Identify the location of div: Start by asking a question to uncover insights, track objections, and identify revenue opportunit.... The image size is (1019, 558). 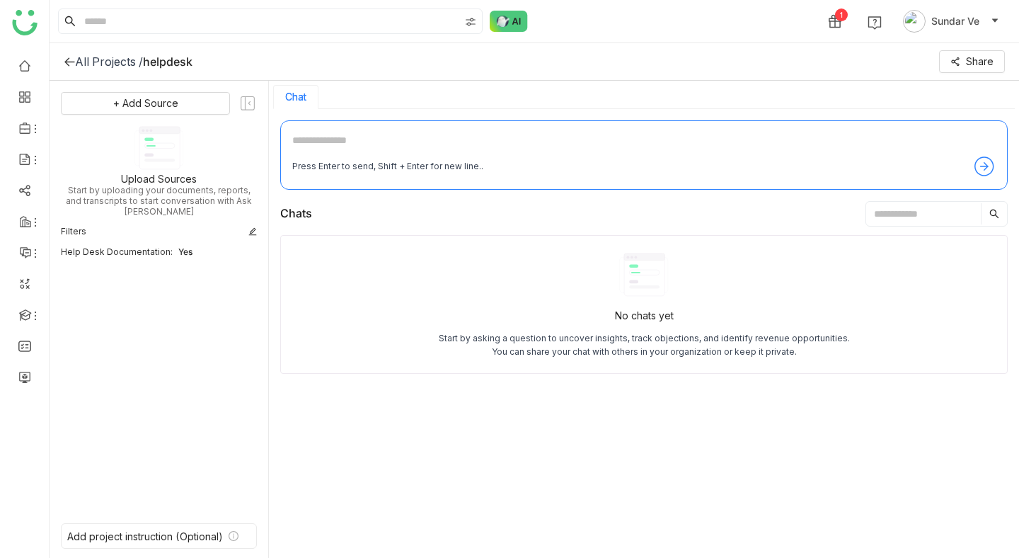
(644, 345).